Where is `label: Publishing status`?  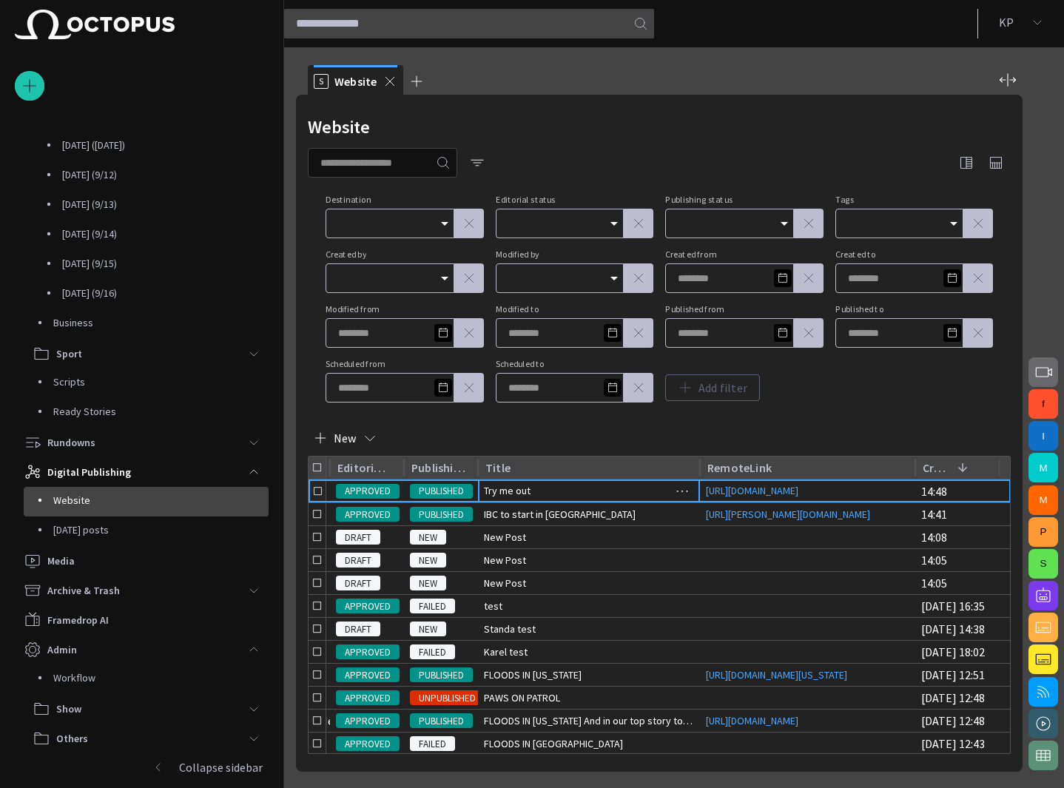 label: Publishing status is located at coordinates (699, 200).